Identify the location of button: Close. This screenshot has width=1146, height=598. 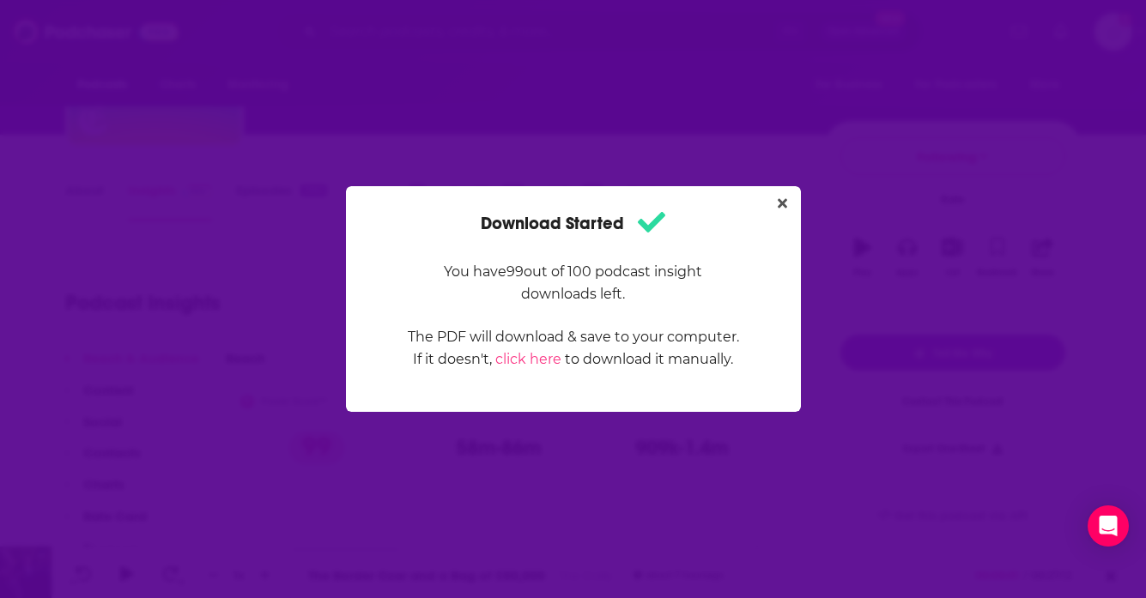
(782, 203).